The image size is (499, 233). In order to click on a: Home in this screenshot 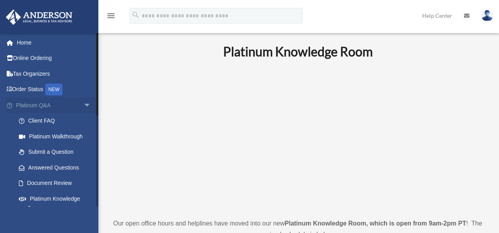, I will do `click(54, 42)`.